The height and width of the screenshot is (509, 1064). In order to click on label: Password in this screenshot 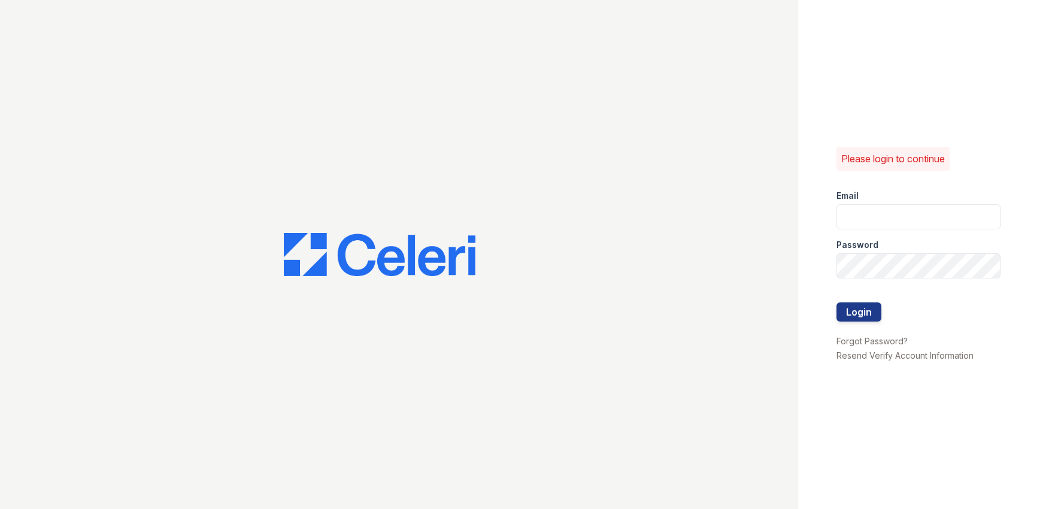, I will do `click(858, 245)`.